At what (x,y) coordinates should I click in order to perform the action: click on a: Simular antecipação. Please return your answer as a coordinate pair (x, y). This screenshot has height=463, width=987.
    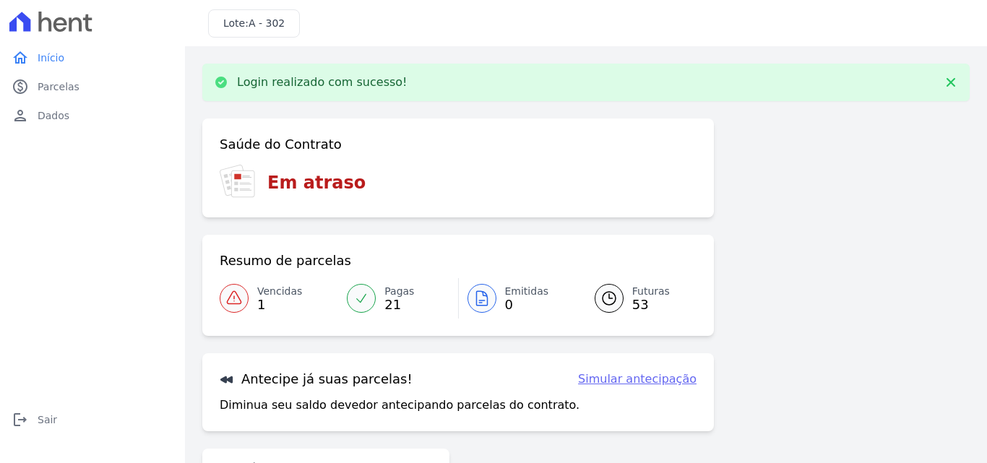
    Looking at the image, I should click on (637, 379).